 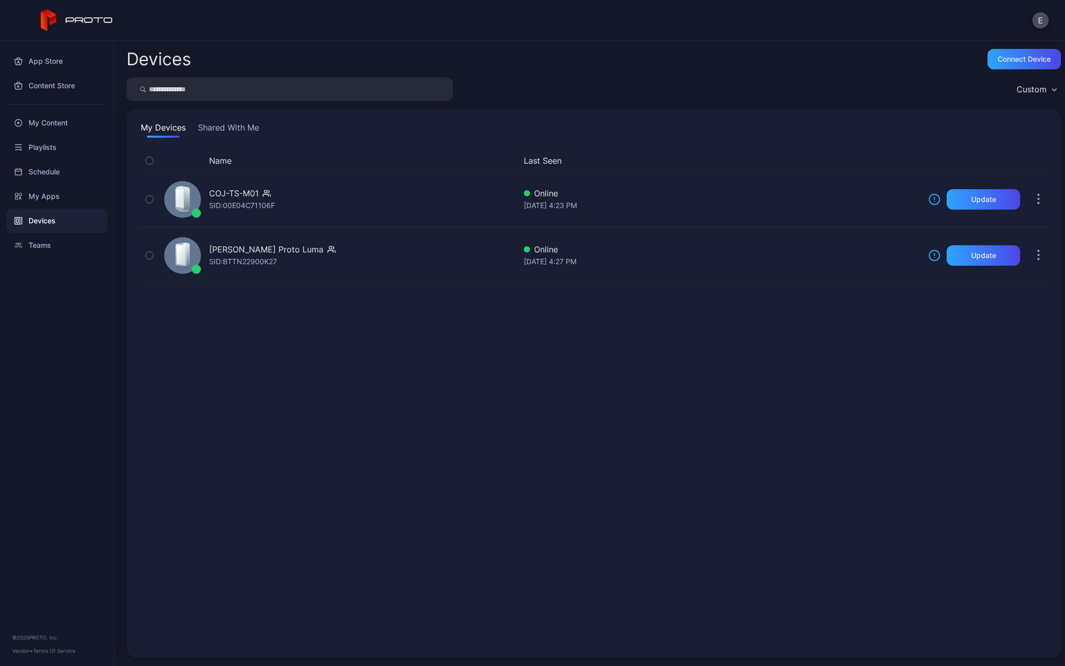 I want to click on h2: Devices, so click(x=159, y=59).